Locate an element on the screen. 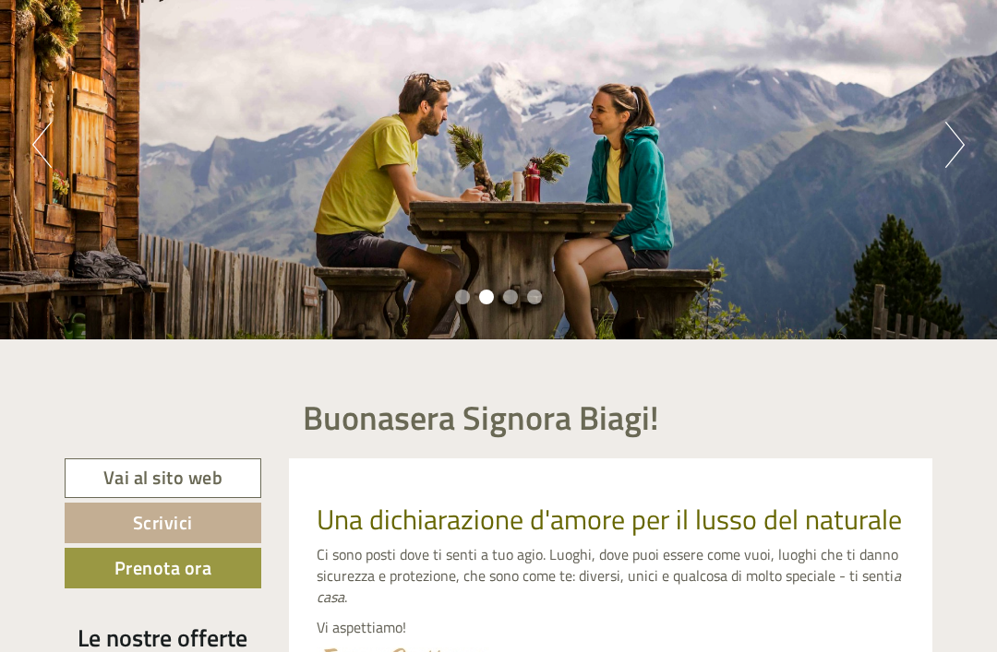  em: casa is located at coordinates (330, 597).